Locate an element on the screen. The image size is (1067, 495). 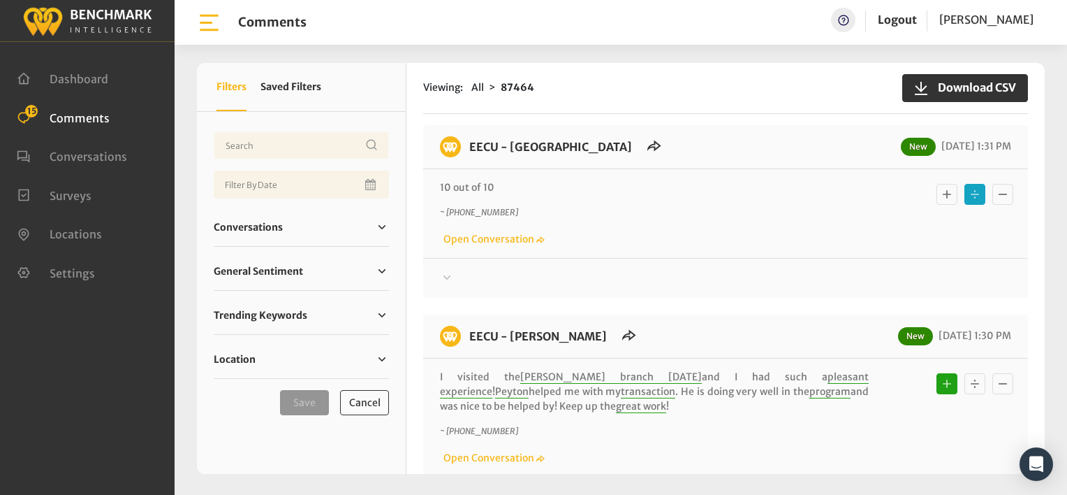
a: Settings is located at coordinates (56, 272).